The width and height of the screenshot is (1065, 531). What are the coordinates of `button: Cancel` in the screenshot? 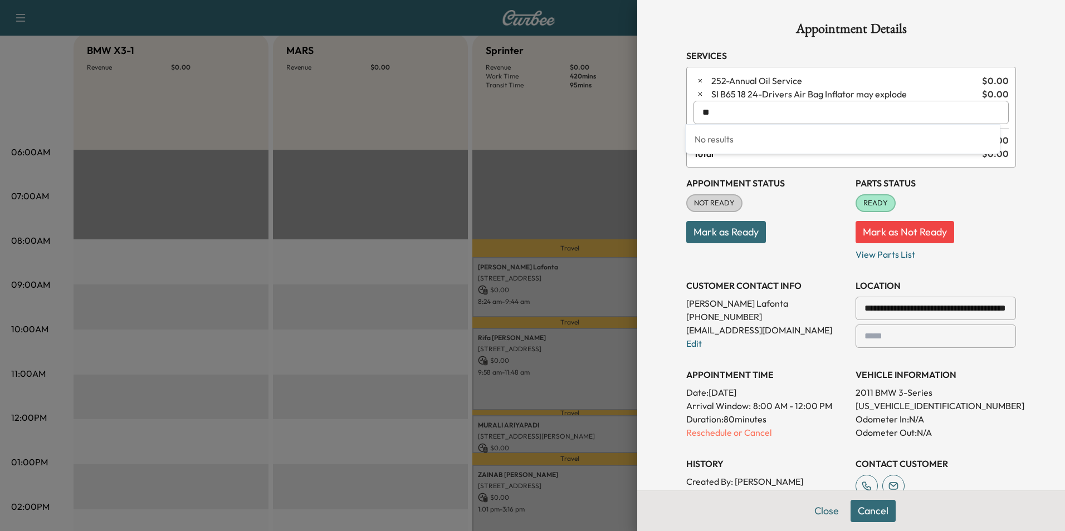 It's located at (873, 511).